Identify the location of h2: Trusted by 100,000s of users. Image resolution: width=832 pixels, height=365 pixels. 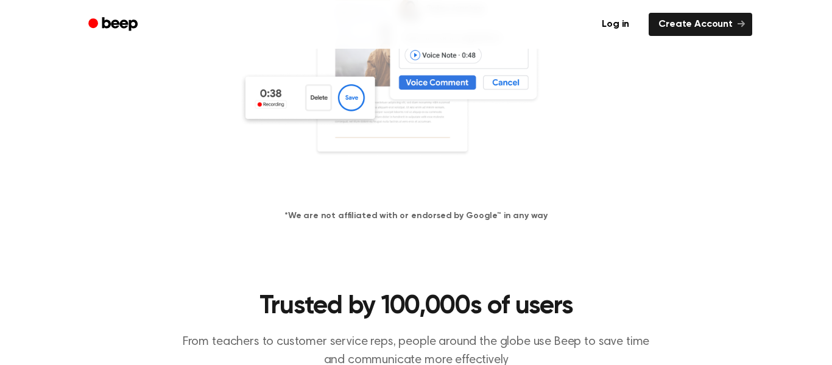
(416, 306).